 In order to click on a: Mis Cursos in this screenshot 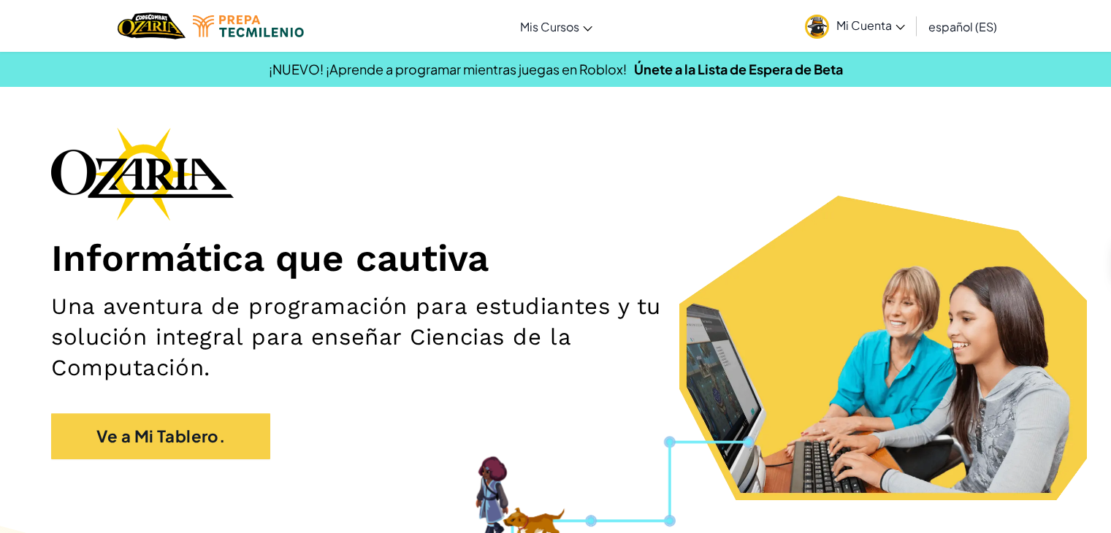, I will do `click(556, 26)`.